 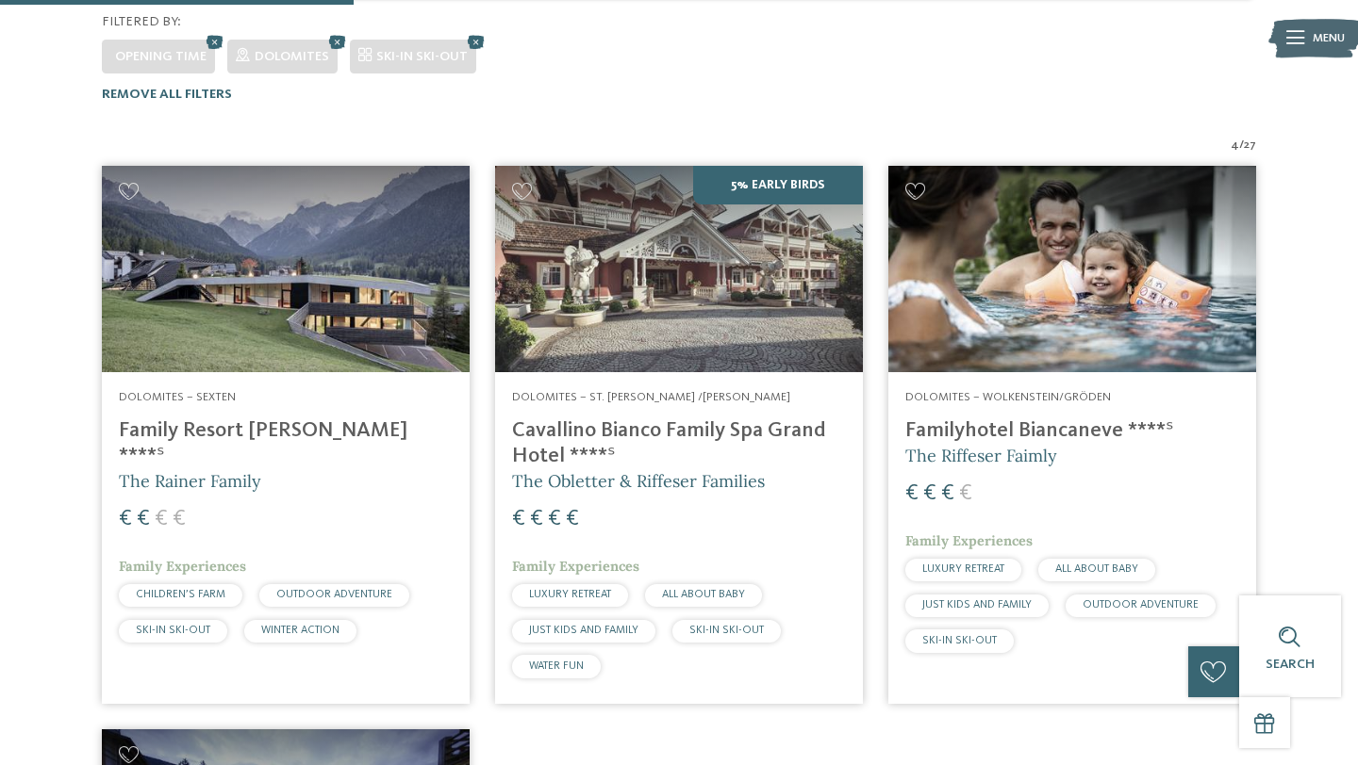 What do you see at coordinates (189, 481) in the screenshot?
I see `span: The Rainer Family` at bounding box center [189, 481].